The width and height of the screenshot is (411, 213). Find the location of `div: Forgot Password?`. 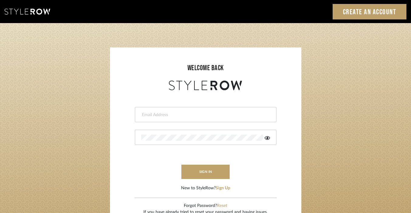

div: Forgot Password? is located at coordinates (206, 206).